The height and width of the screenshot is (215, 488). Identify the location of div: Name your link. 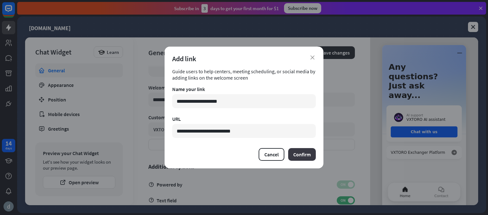
(244, 89).